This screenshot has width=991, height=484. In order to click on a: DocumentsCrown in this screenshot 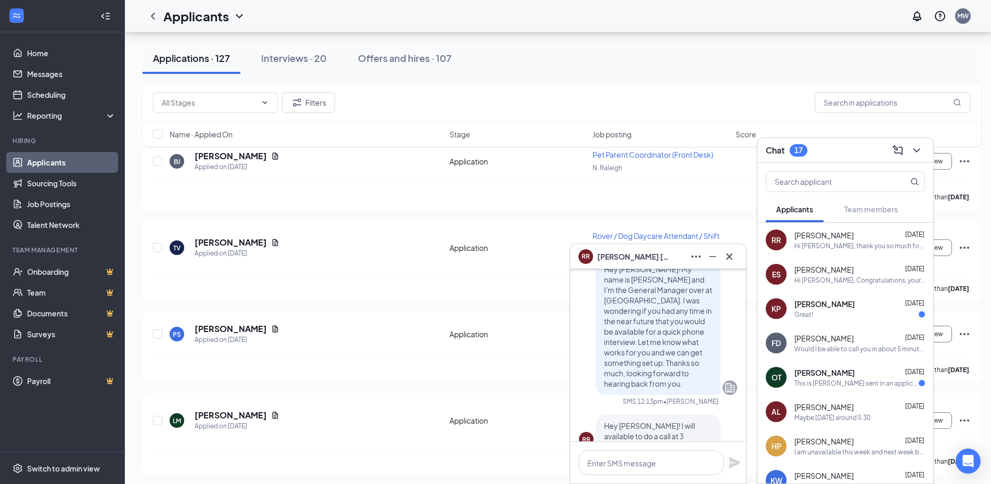, I will do `click(71, 313)`.